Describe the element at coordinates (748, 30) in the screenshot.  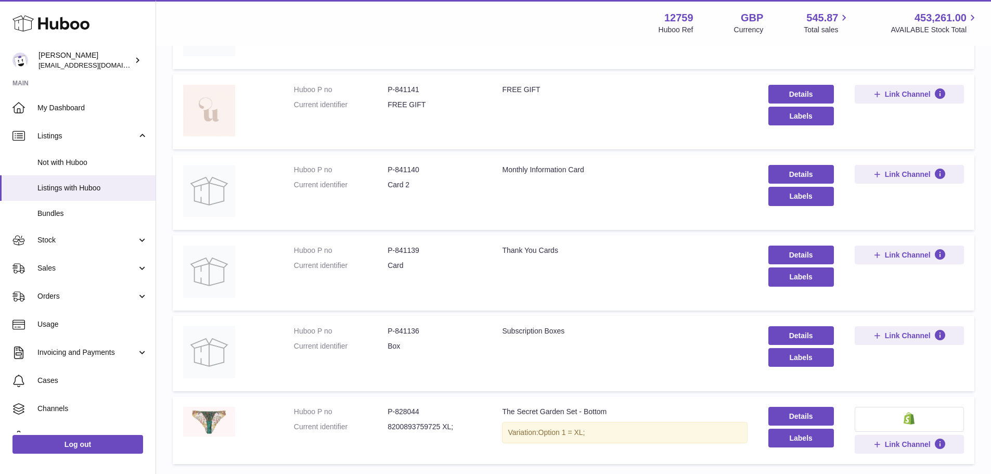
I see `div: Currency` at that location.